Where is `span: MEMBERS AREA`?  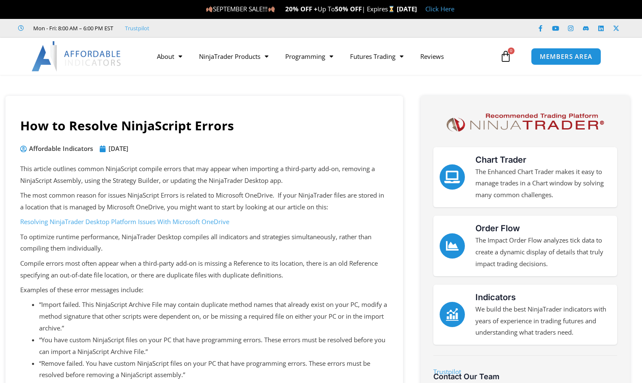
span: MEMBERS AREA is located at coordinates (566, 56).